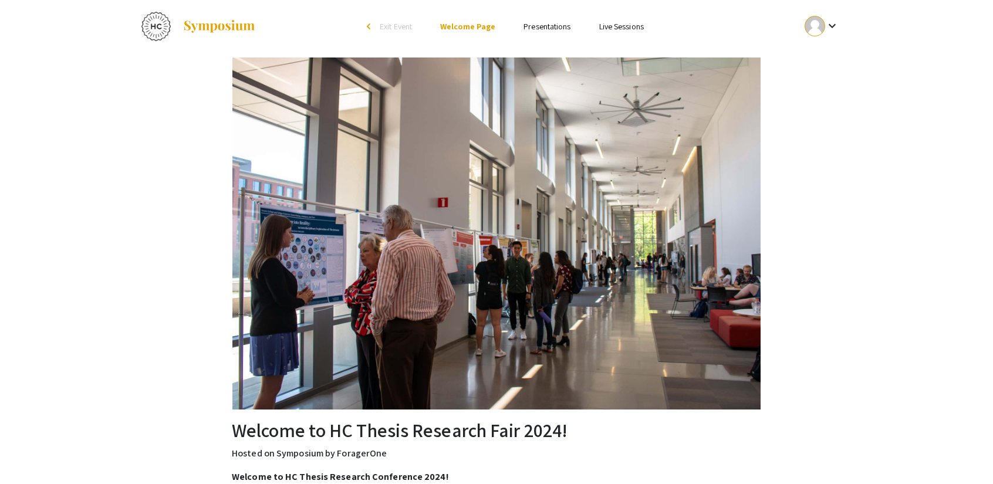  What do you see at coordinates (396, 26) in the screenshot?
I see `span: Exit Event` at bounding box center [396, 26].